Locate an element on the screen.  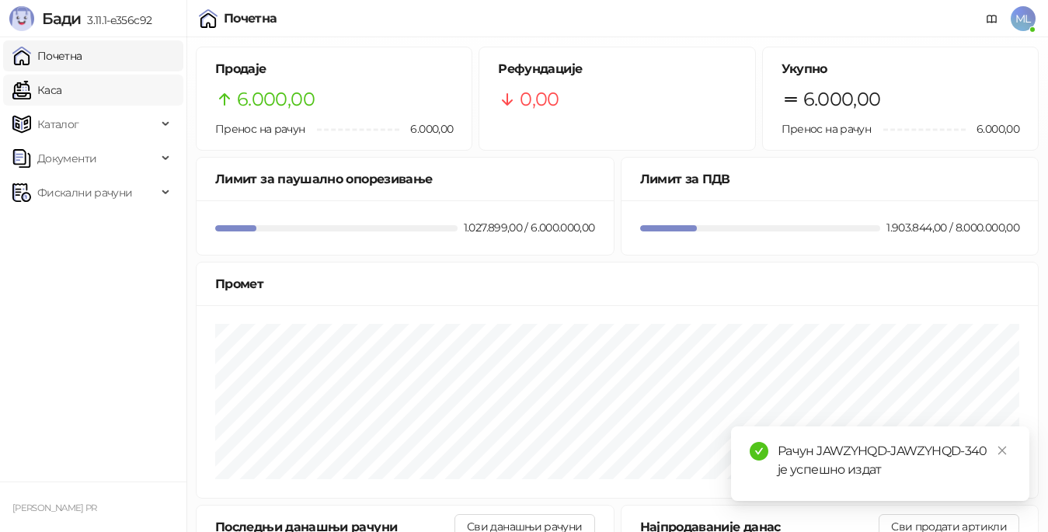
a: Документација is located at coordinates (992, 19).